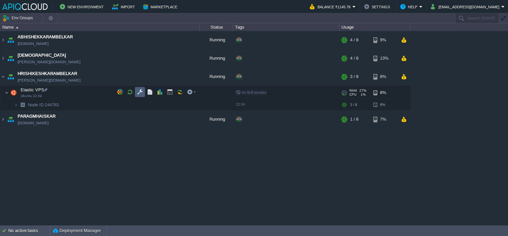  What do you see at coordinates (353, 91) in the screenshot?
I see `span: RAM` at bounding box center [353, 91].